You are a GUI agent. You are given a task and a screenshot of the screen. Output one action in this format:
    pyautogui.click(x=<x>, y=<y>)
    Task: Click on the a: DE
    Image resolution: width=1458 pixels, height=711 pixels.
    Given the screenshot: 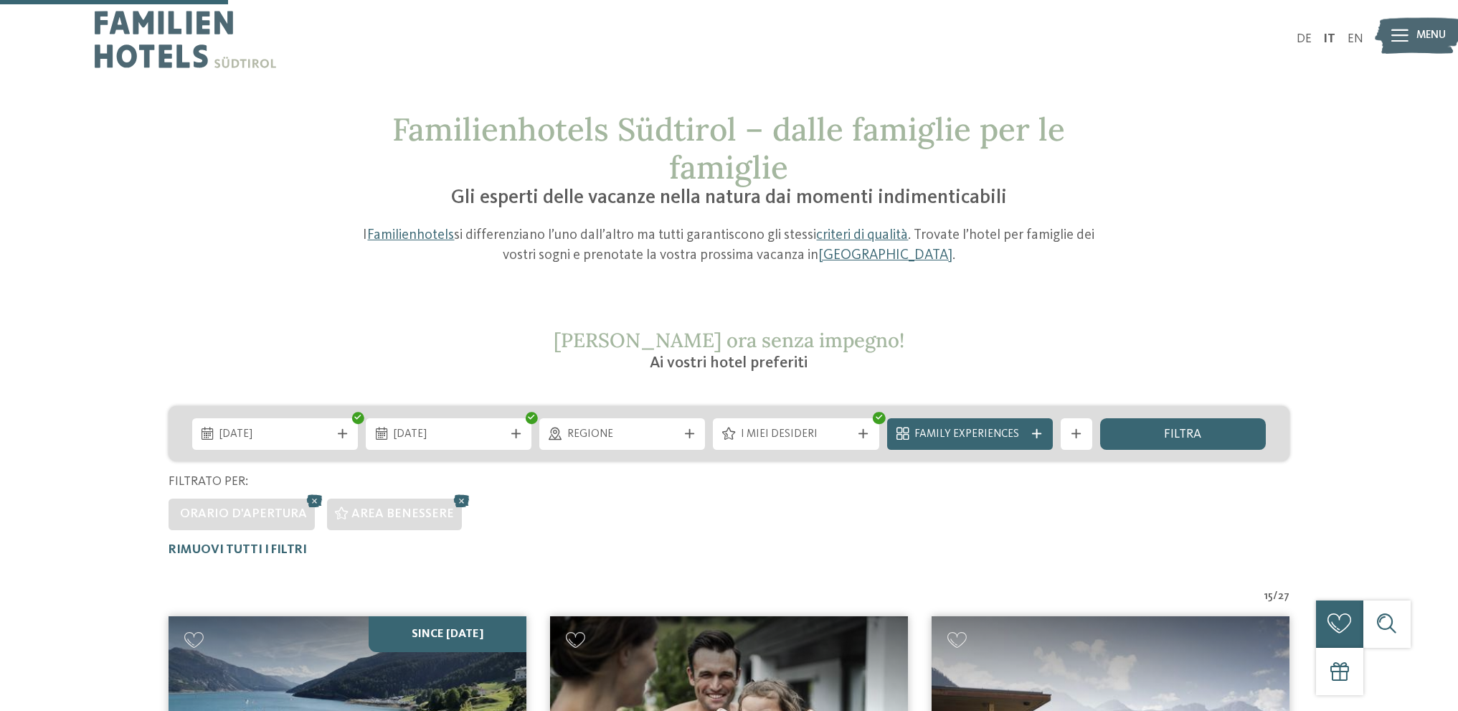 What is the action you would take?
    pyautogui.click(x=1304, y=39)
    